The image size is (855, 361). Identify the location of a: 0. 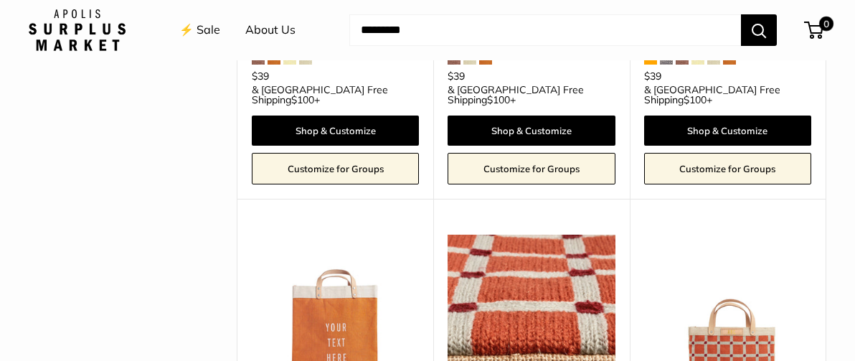
(814, 30).